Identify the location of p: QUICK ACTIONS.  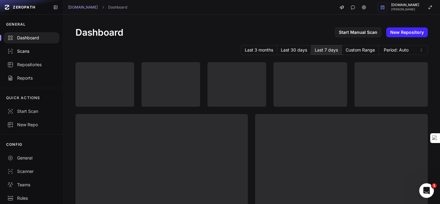
(23, 98).